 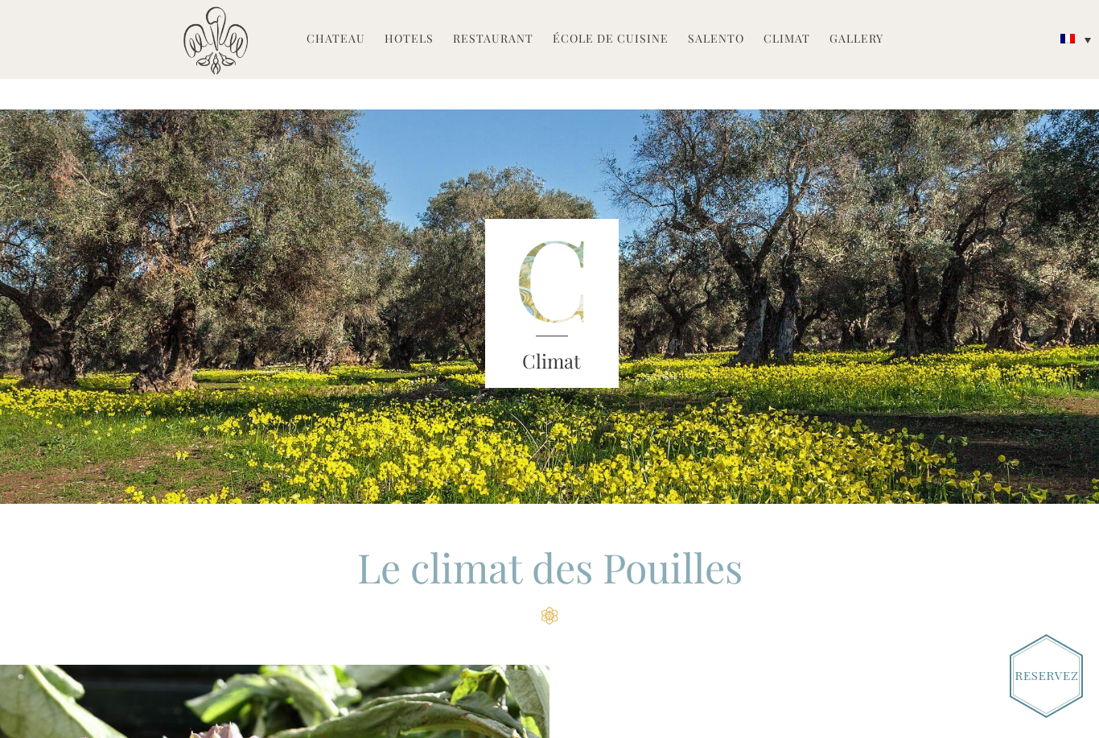 I want to click on a: École de Cuisine, so click(x=611, y=39).